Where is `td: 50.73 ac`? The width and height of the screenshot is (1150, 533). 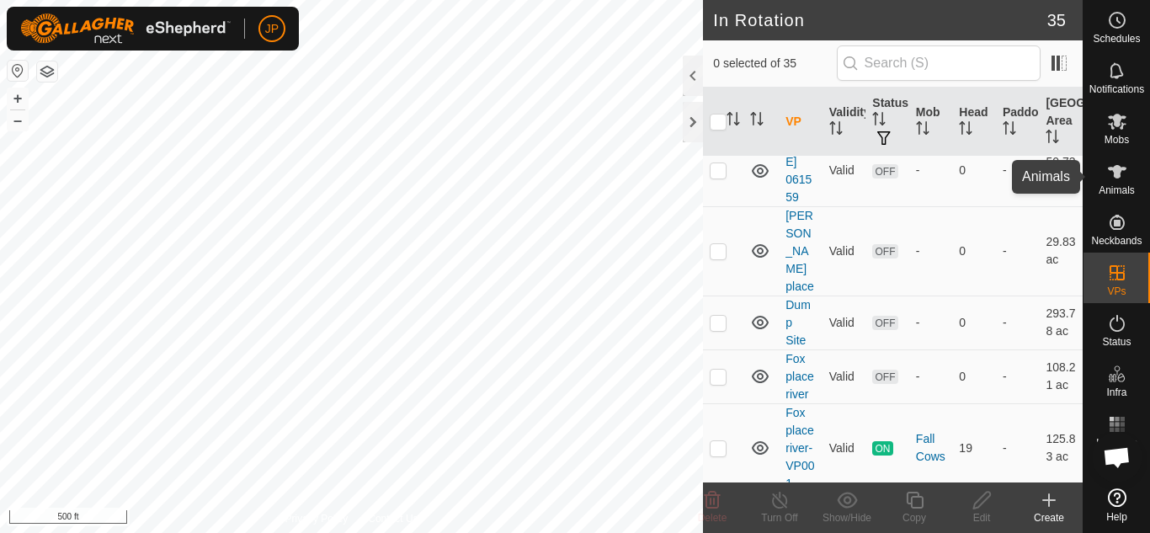
td: 50.73 ac is located at coordinates (1060, 170).